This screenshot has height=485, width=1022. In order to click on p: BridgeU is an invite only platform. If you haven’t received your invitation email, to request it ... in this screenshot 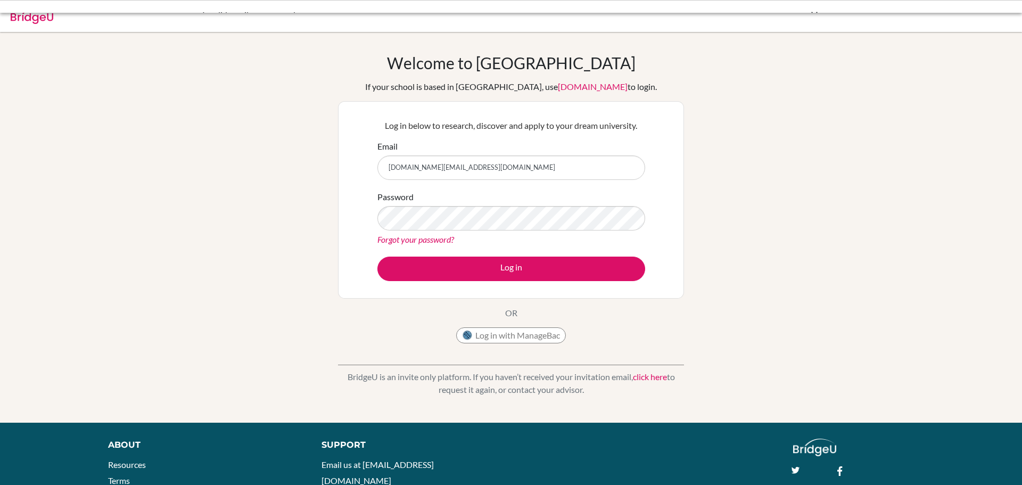, I will do `click(511, 383)`.